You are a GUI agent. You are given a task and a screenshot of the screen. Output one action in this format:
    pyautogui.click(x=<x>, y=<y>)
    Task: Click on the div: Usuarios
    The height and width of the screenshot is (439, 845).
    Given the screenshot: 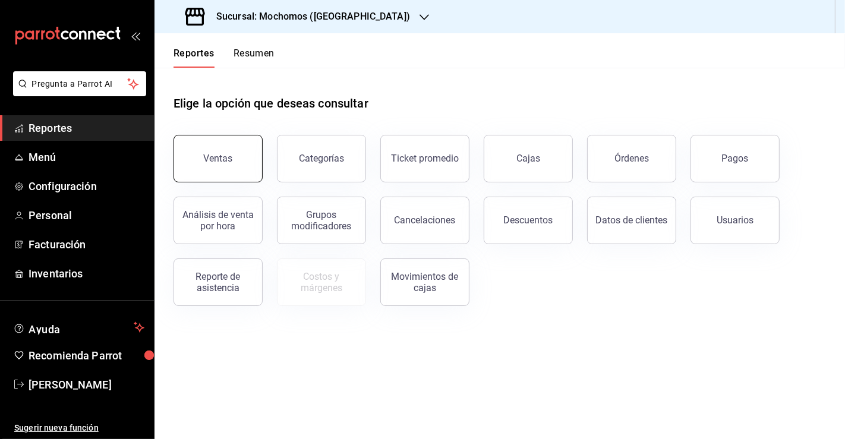 What is the action you would take?
    pyautogui.click(x=735, y=220)
    